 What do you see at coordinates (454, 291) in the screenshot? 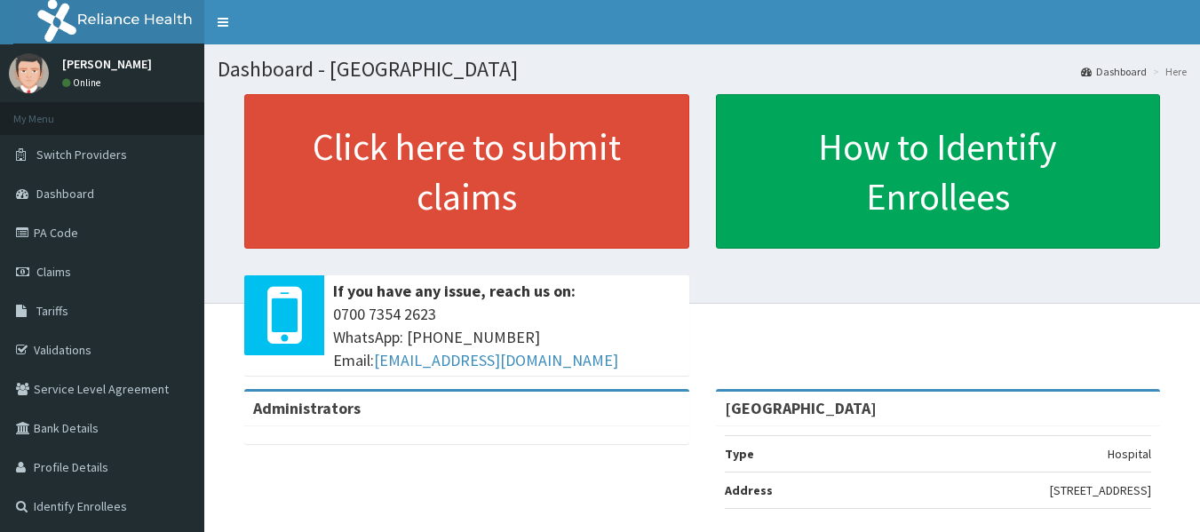
I see `b: If you have any issue, reach us on:` at bounding box center [454, 291].